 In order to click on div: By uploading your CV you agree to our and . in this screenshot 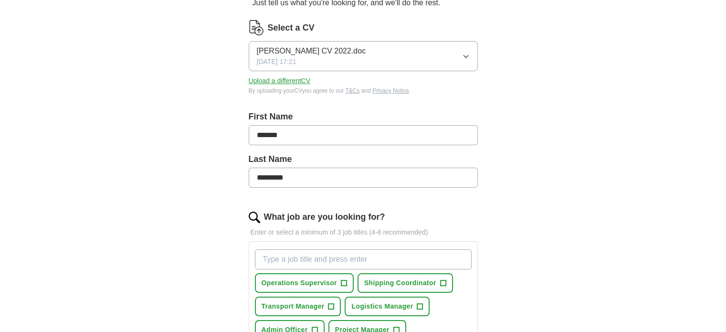, I will do `click(363, 91)`.